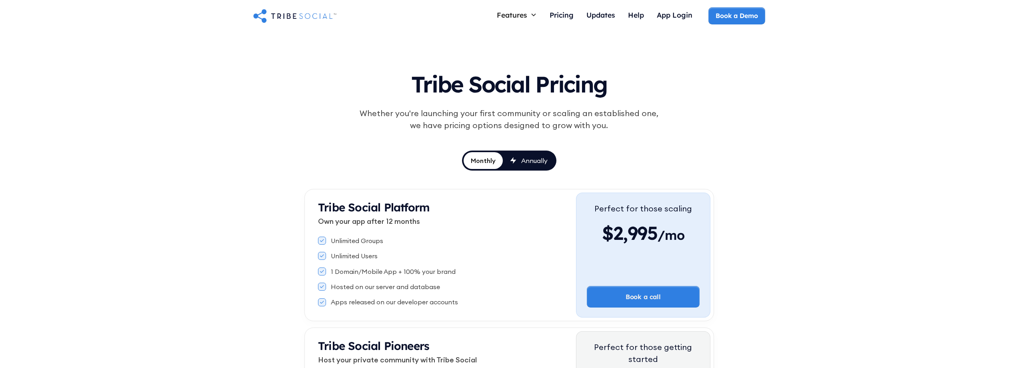 The width and height of the screenshot is (1018, 368). I want to click on a: Book a Demo, so click(737, 16).